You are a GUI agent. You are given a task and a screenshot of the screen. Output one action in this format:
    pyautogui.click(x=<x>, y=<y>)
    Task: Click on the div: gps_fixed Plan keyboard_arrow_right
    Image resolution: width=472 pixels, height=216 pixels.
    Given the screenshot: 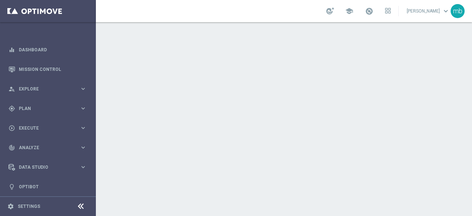 What is the action you would take?
    pyautogui.click(x=48, y=108)
    